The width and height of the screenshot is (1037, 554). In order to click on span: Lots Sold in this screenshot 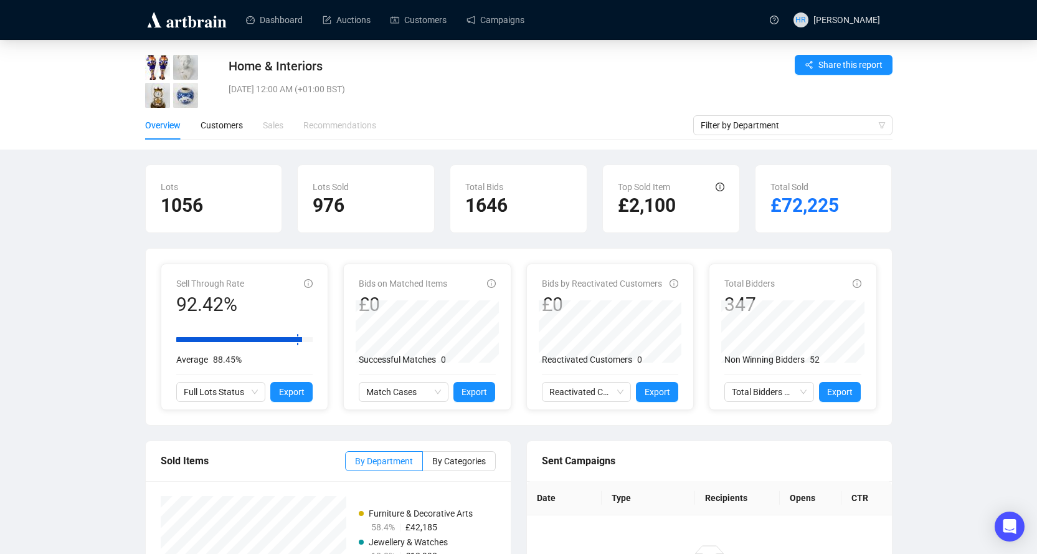, I will do `click(331, 187)`.